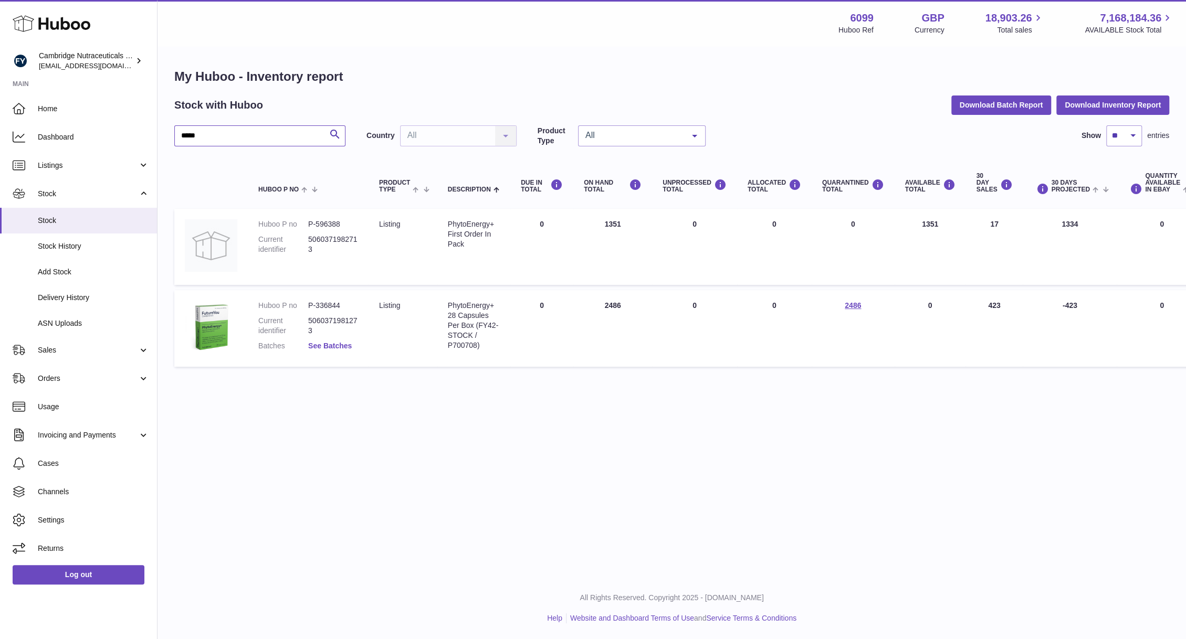  Describe the element at coordinates (93, 109) in the screenshot. I see `span: Home` at that location.